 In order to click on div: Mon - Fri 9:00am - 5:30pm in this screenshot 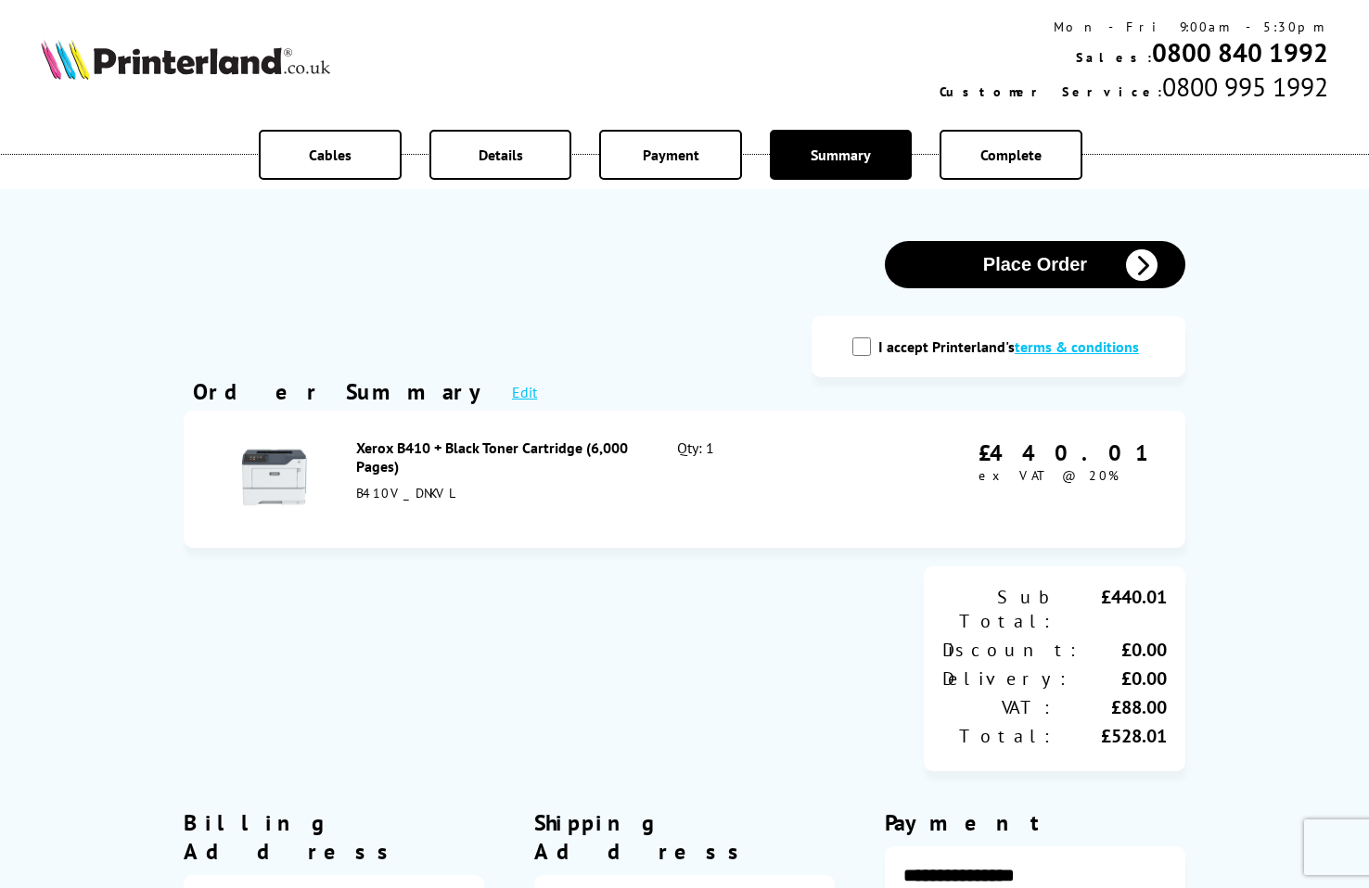, I will do `click(1133, 27)`.